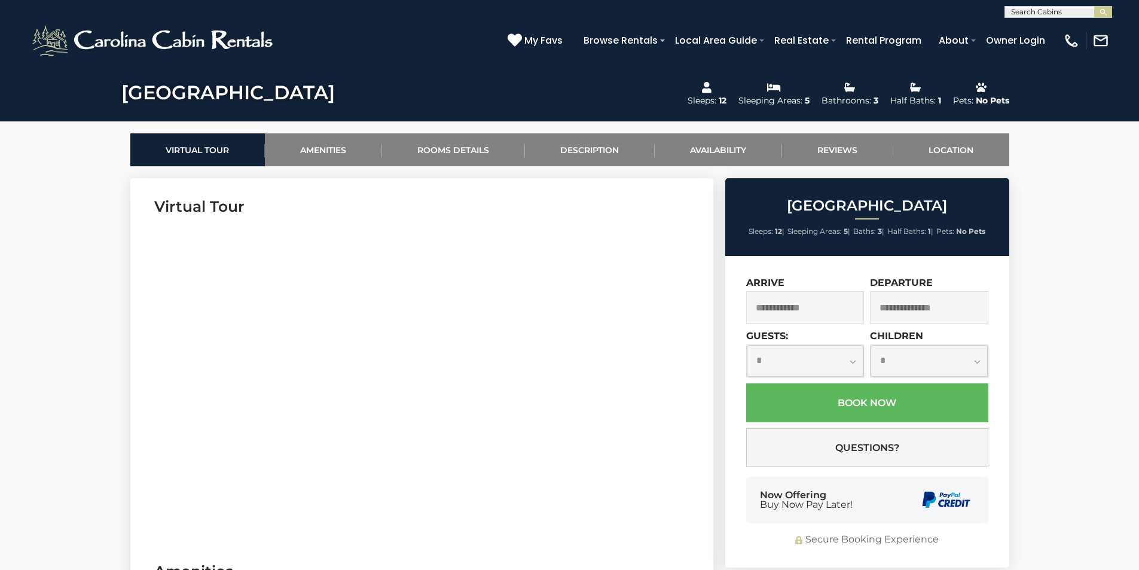  I want to click on a: Amenities, so click(324, 150).